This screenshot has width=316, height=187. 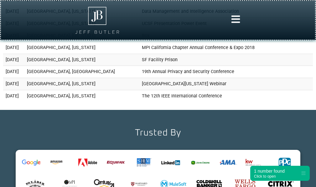 What do you see at coordinates (226, 72) in the screenshot?
I see `td: 19th Annual Privacy and Security Conference` at bounding box center [226, 72].